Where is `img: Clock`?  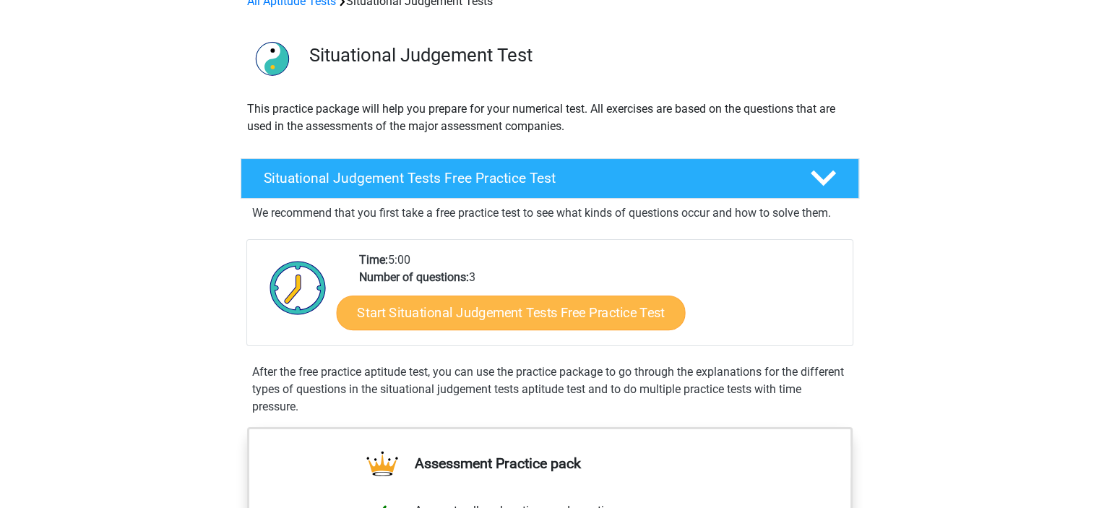 img: Clock is located at coordinates (298, 288).